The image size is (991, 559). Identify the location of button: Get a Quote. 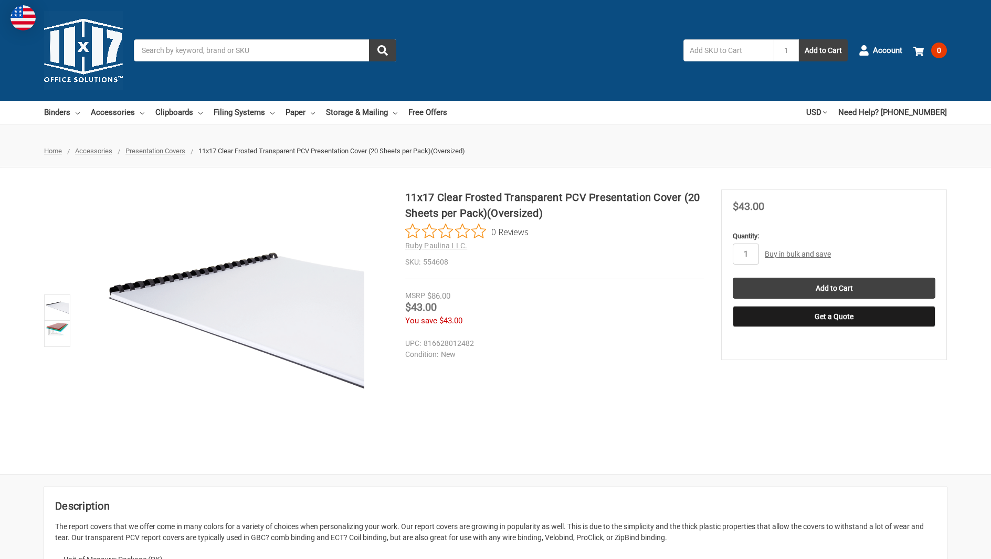
(834, 317).